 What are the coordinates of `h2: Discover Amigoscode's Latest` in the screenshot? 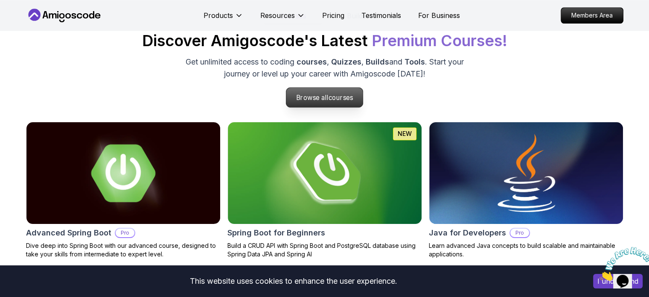 It's located at (325, 41).